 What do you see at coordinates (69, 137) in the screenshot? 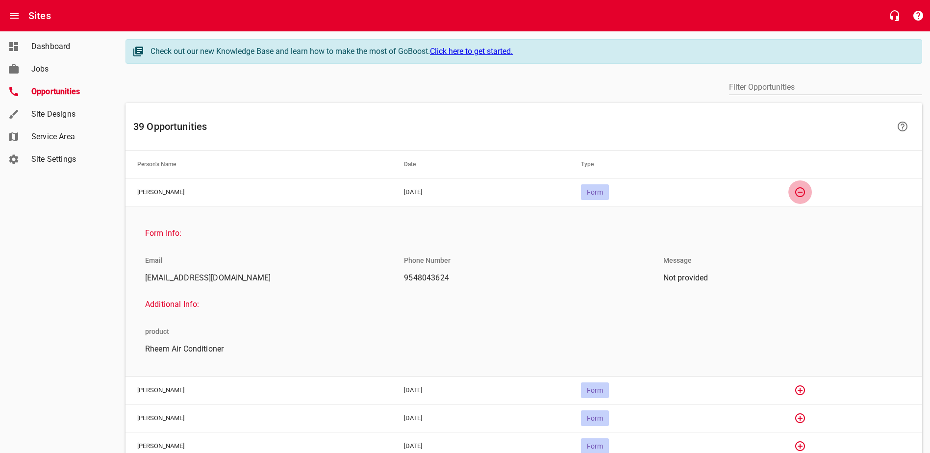
I see `span: Service Area` at bounding box center [69, 137].